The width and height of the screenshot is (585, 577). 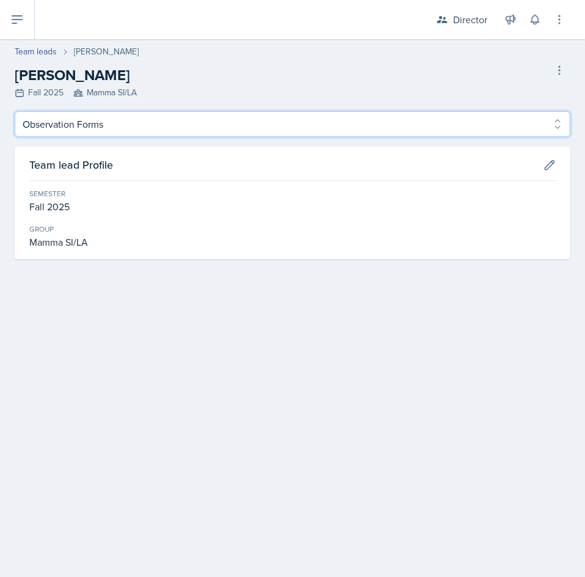 I want to click on div: Semester, so click(x=293, y=194).